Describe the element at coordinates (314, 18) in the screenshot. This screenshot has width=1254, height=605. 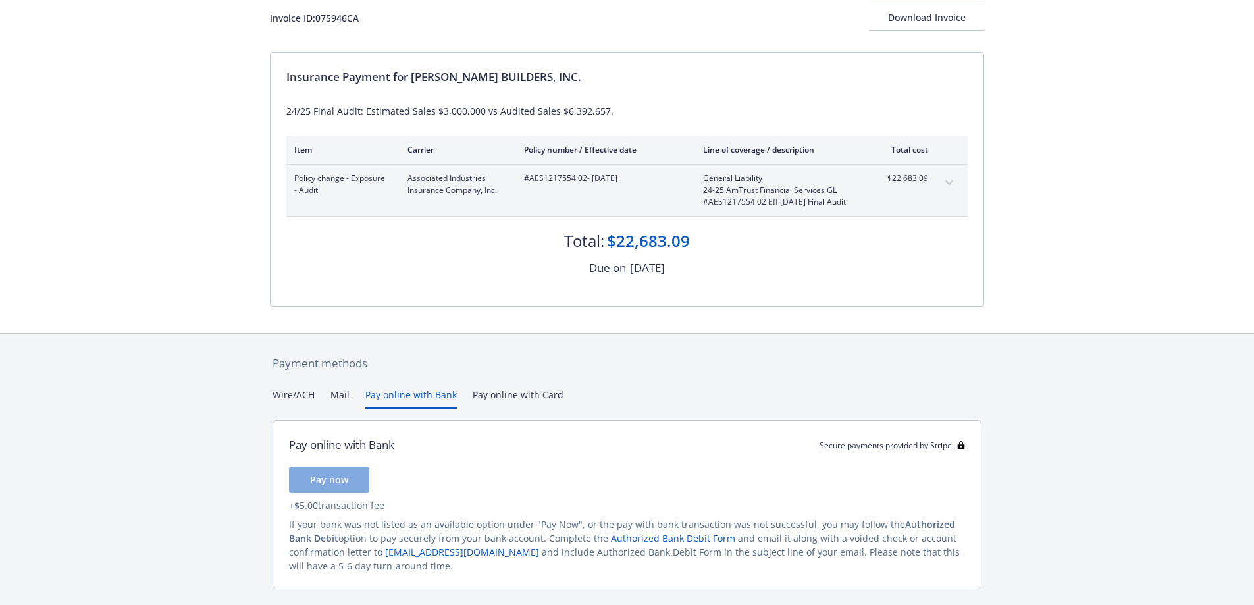
I see `div: Invoice ID: 075946CA` at that location.